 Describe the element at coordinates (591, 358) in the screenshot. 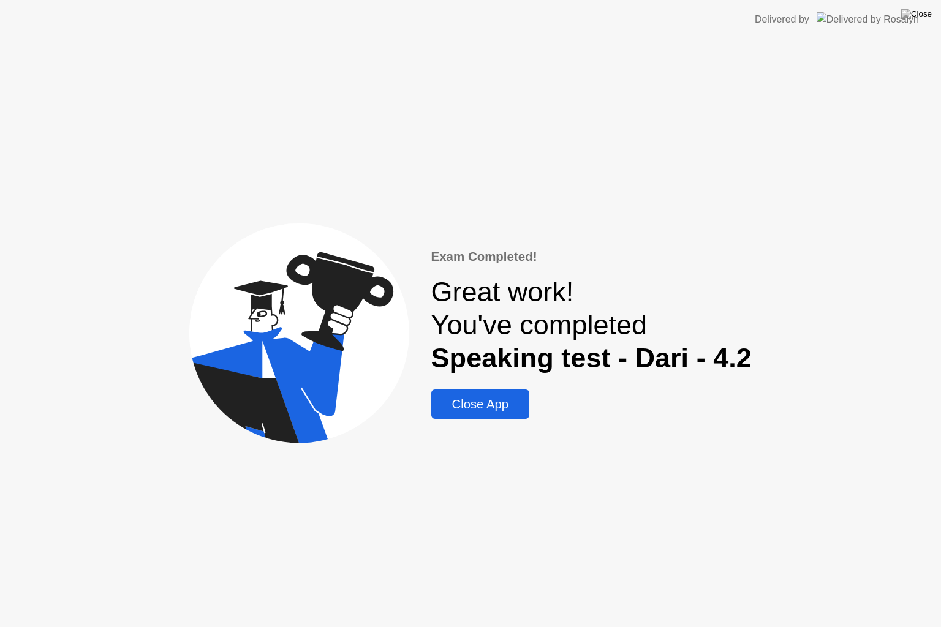

I see `b: Speaking test - Dari - 4.2` at that location.